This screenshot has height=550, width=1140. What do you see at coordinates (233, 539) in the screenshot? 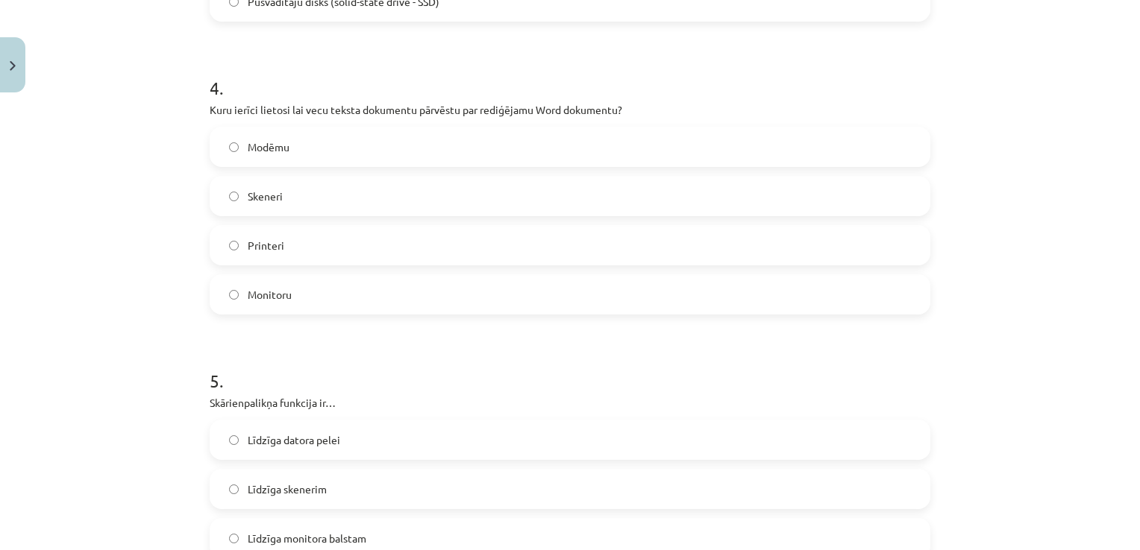
I see `input: Līdzīga monitora balstam` at bounding box center [233, 539].